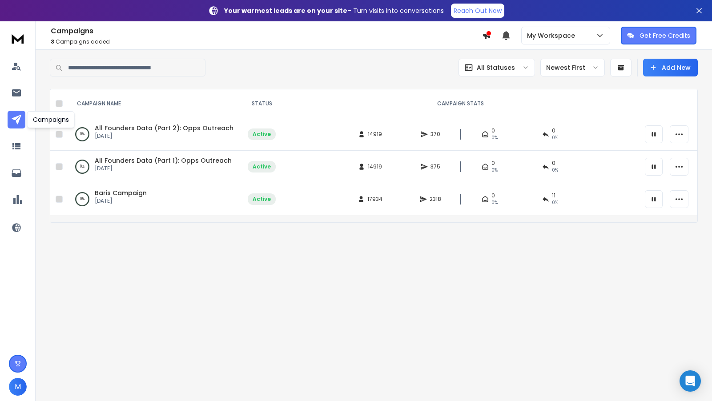 The height and width of the screenshot is (401, 712). I want to click on span: 370, so click(436, 134).